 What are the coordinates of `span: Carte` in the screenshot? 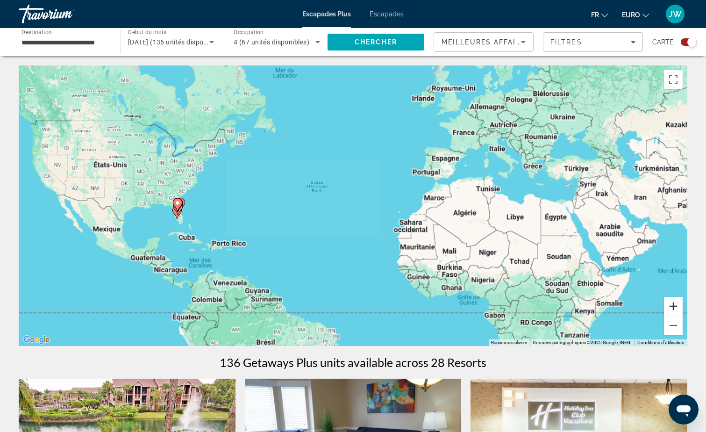 It's located at (663, 42).